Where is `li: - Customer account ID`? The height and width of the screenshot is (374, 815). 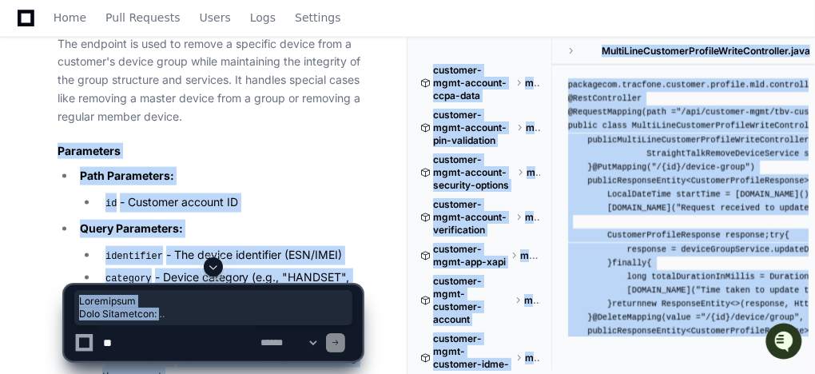
li: - Customer account ID is located at coordinates (229, 203).